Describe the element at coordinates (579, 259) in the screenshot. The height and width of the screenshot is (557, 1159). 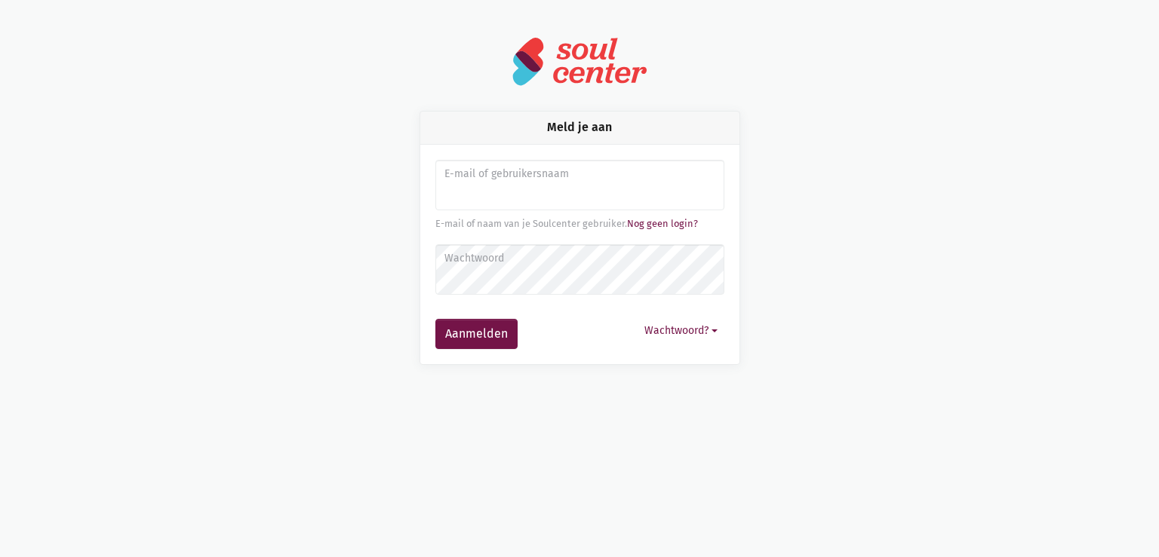
I see `label: Wachtwoord` at that location.